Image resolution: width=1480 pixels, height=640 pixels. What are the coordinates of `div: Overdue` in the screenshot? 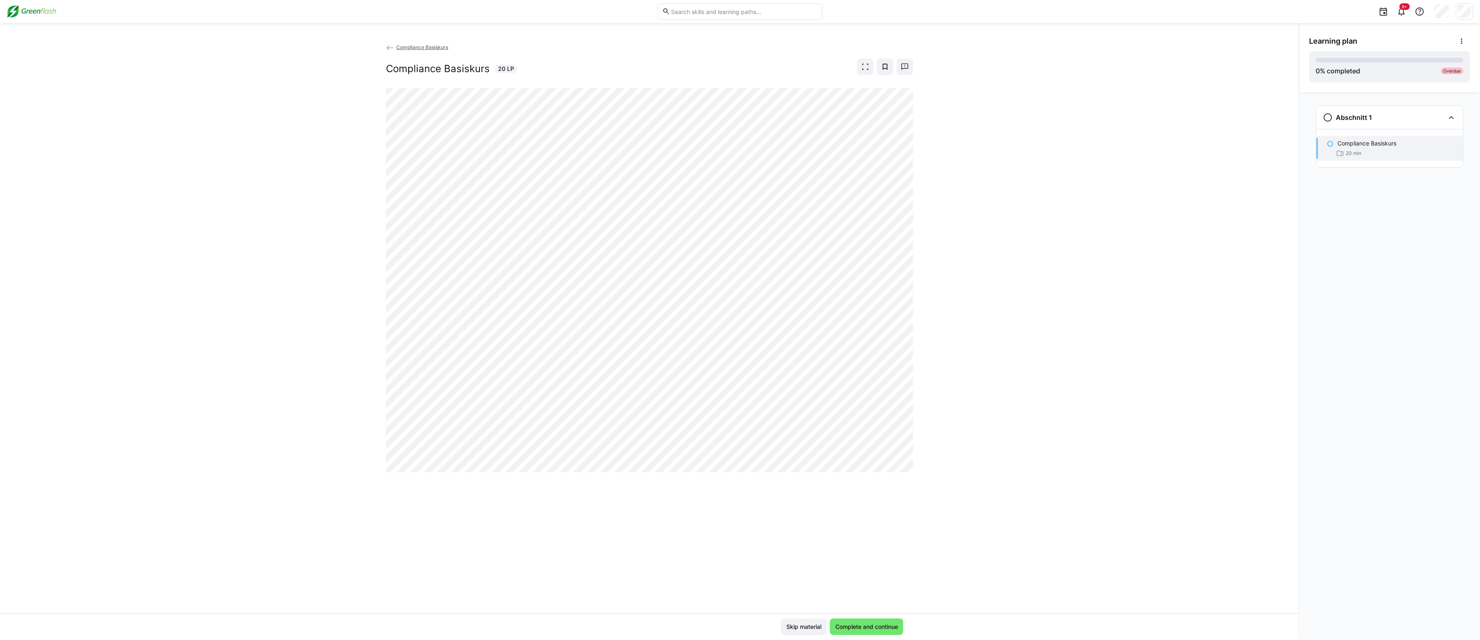 It's located at (1453, 71).